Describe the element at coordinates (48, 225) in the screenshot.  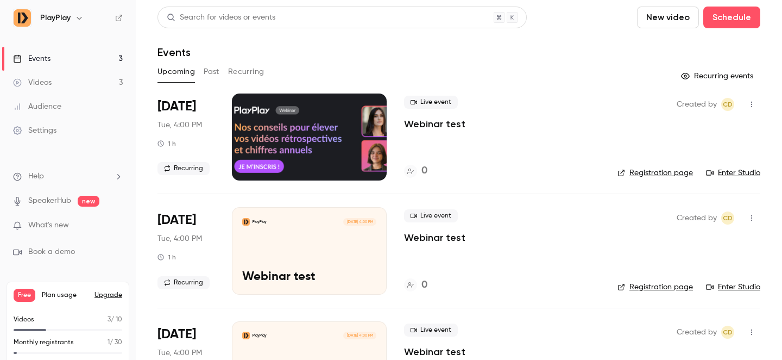
I see `span: What's new` at that location.